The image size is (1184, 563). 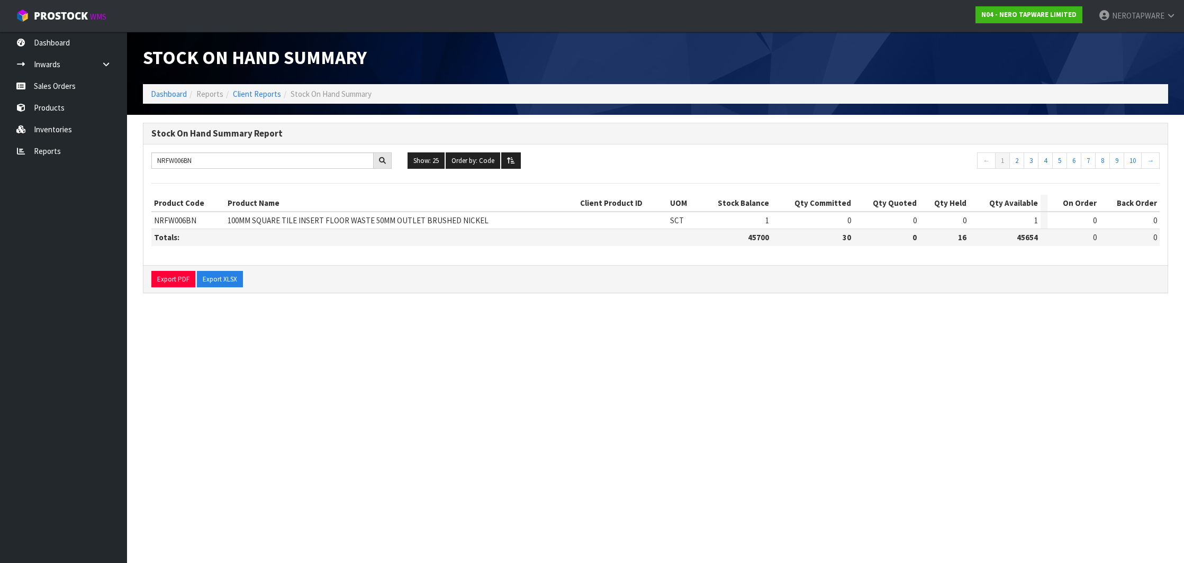 I want to click on button: Export PDF, so click(x=173, y=280).